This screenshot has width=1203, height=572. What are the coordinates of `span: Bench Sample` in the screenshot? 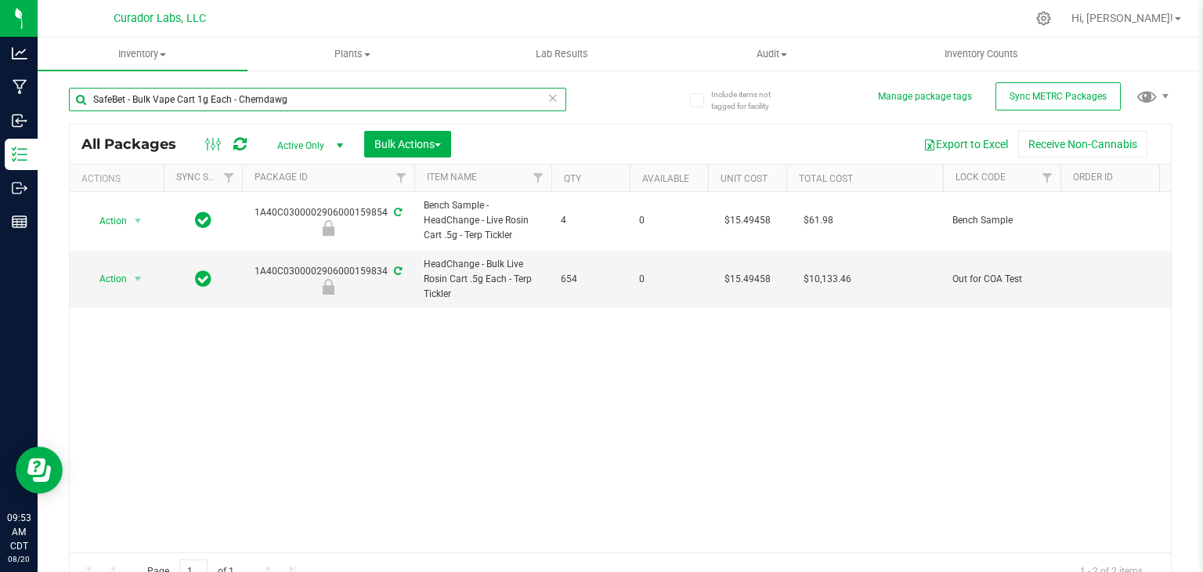 It's located at (1002, 220).